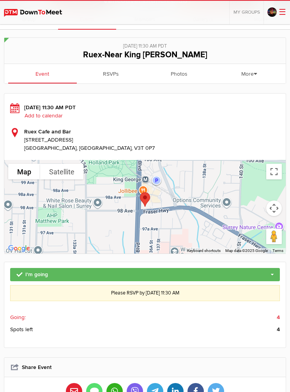  What do you see at coordinates (19, 249) in the screenshot?
I see `img: Google` at bounding box center [19, 249].